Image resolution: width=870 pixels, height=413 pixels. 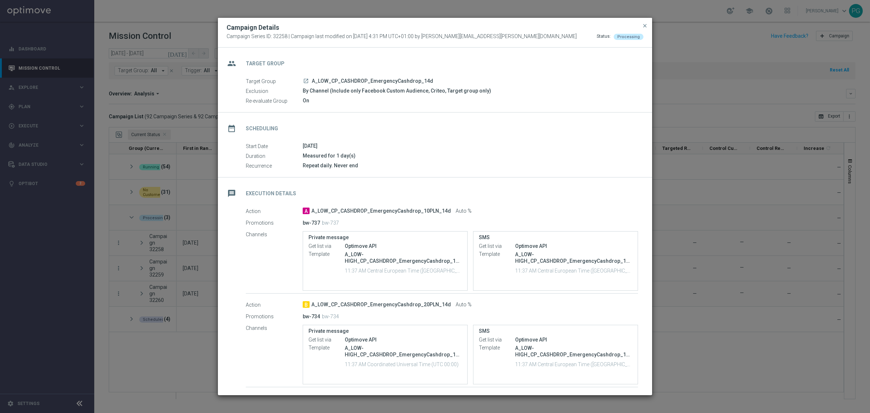 I want to click on i: group, so click(x=232, y=63).